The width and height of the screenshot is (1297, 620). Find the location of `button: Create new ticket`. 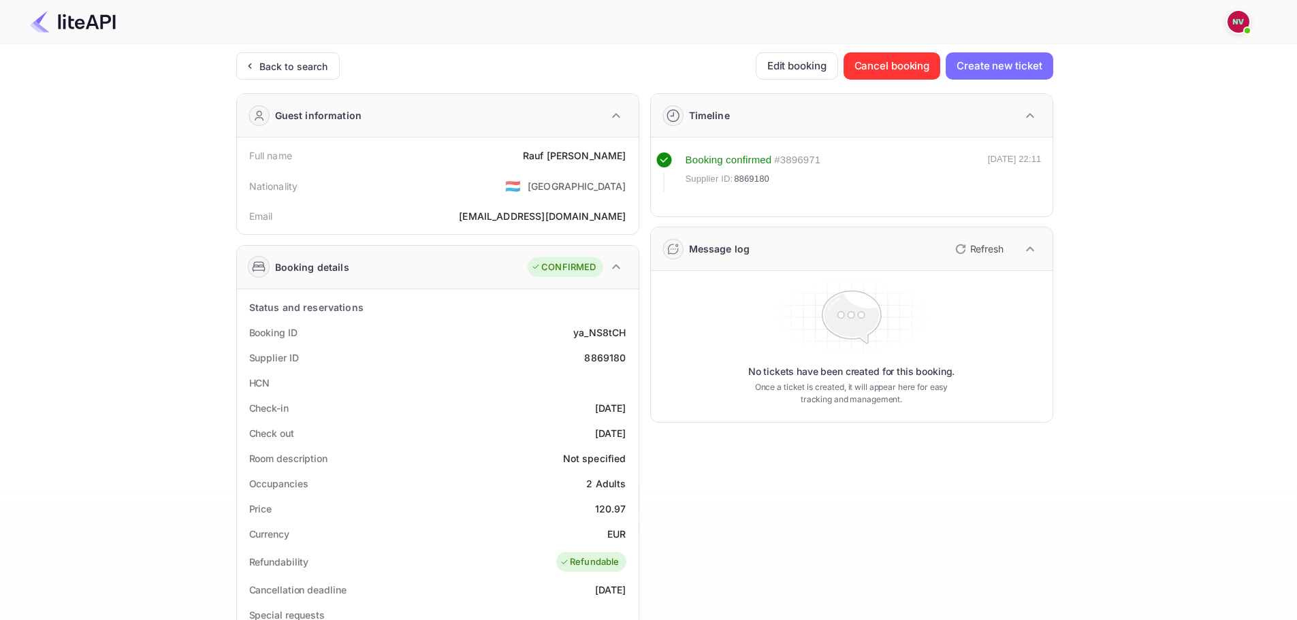

button: Create new ticket is located at coordinates (999, 66).